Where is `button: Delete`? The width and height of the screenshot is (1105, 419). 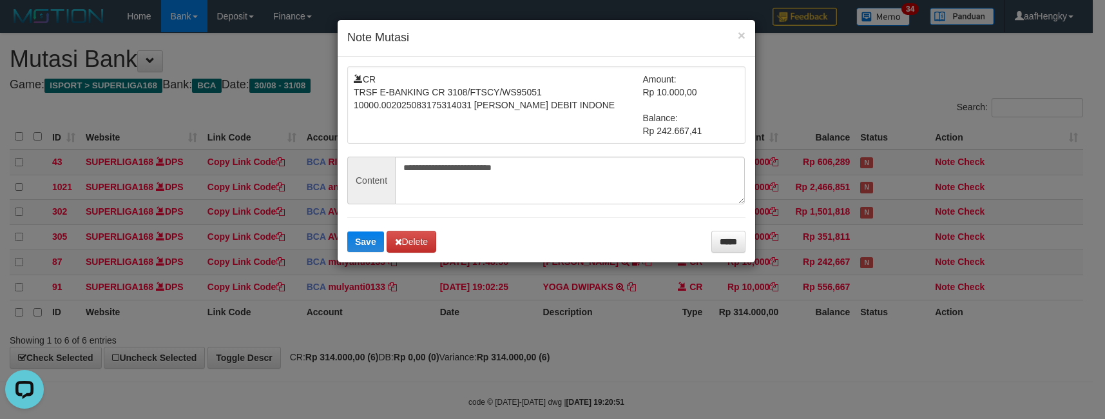
button: Delete is located at coordinates (411, 242).